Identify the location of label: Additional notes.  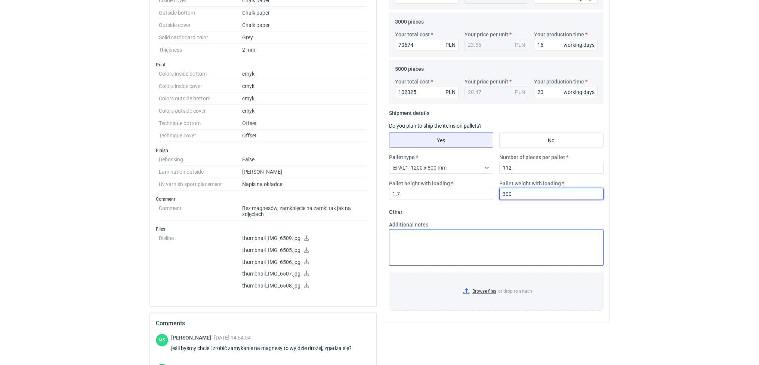
(409, 224).